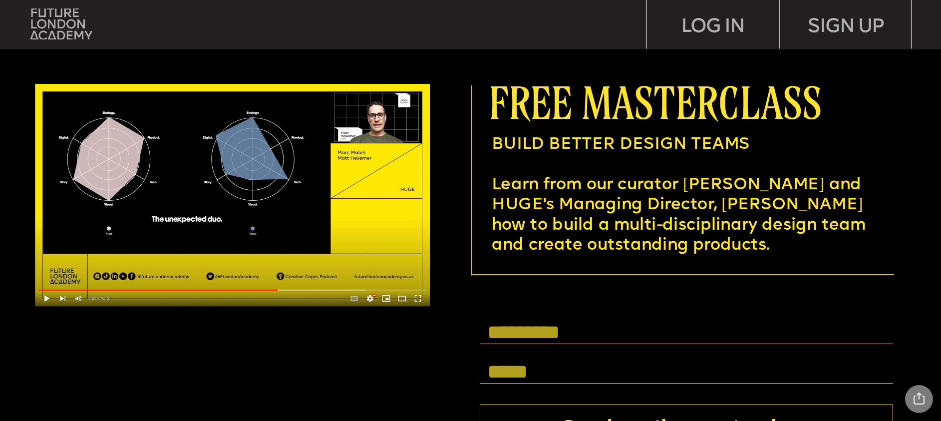  I want to click on img: upload-6120175a-1ecc-4694-bef1-d61fdbc9d61d.jpg, so click(233, 195).